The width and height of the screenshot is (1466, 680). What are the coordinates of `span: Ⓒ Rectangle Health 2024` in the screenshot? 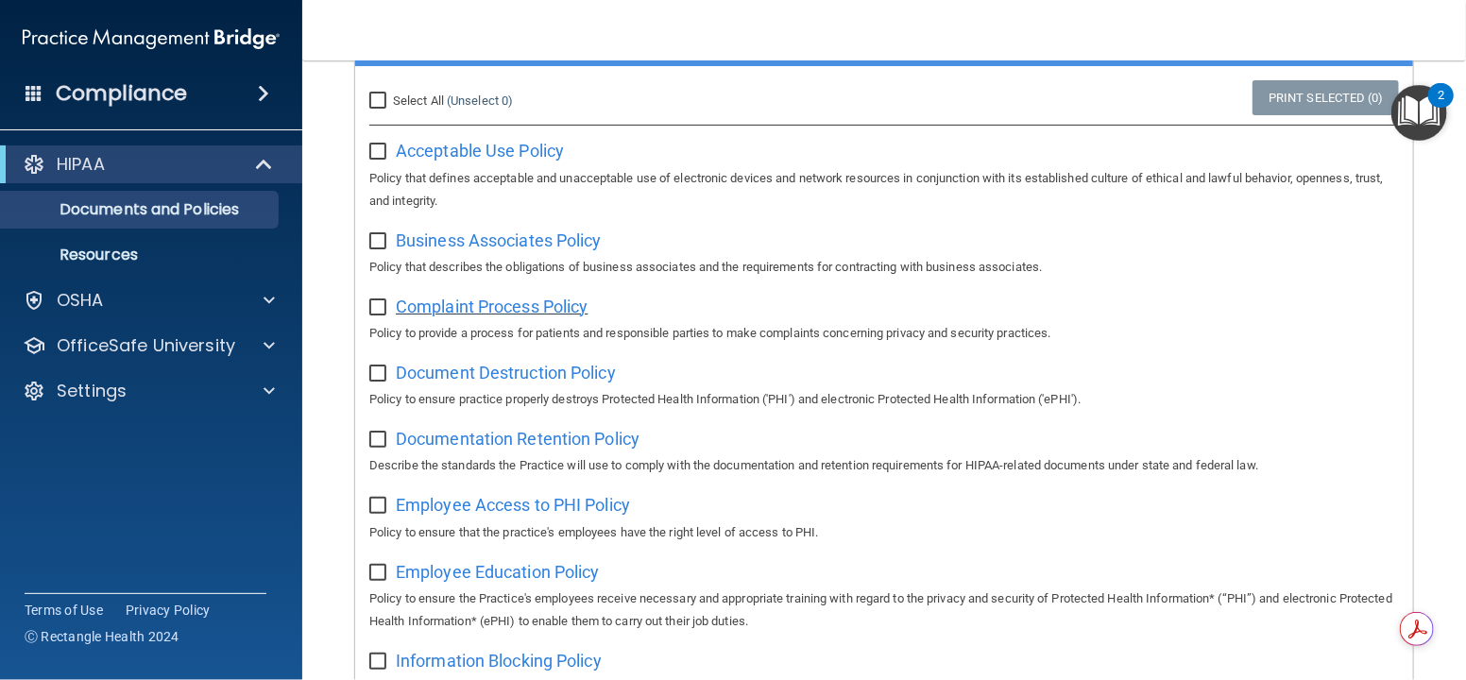 It's located at (102, 637).